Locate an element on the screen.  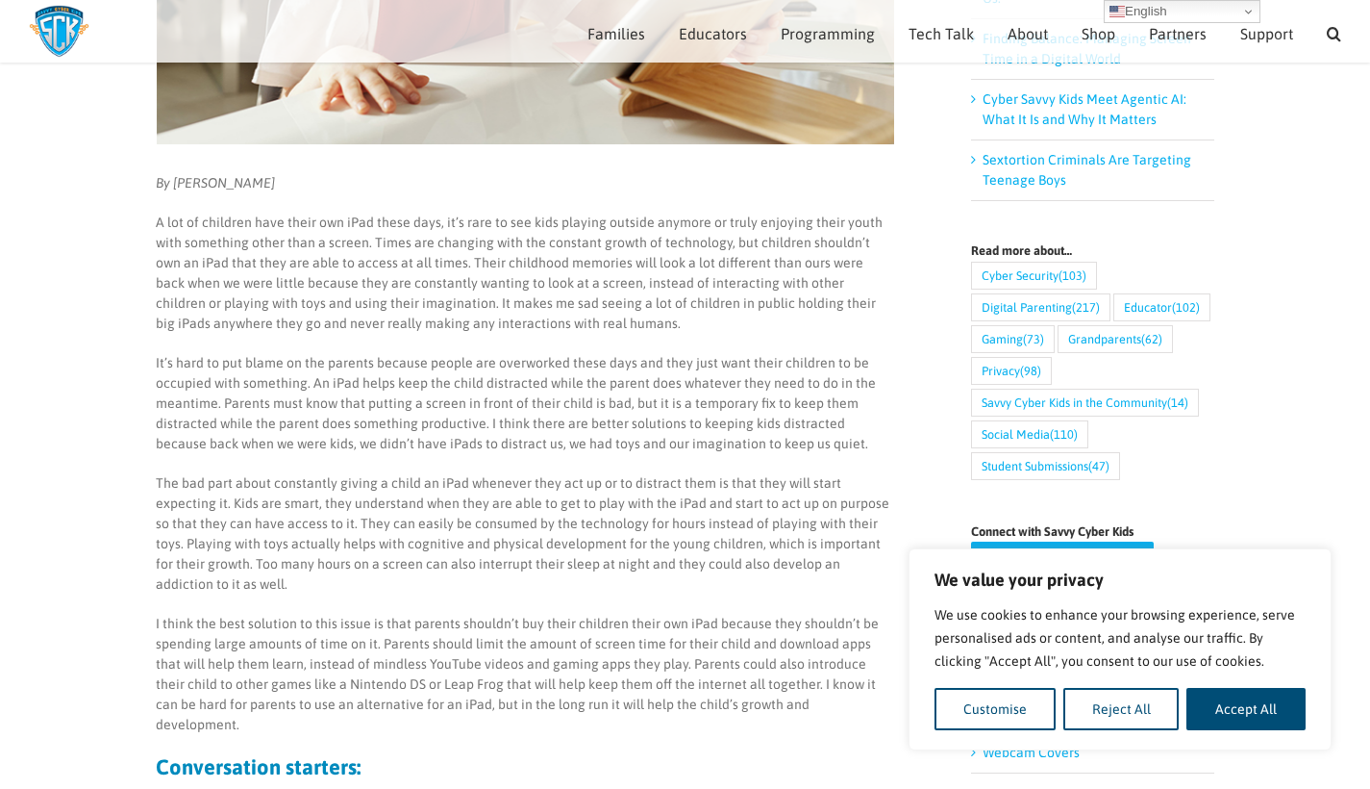
button: Customise is located at coordinates (995, 709).